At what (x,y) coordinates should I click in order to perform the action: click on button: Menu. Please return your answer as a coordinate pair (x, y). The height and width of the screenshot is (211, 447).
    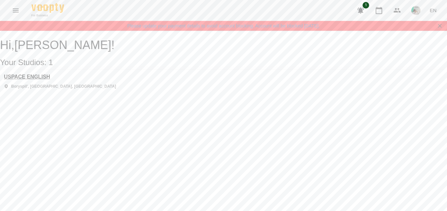
    Looking at the image, I should click on (16, 10).